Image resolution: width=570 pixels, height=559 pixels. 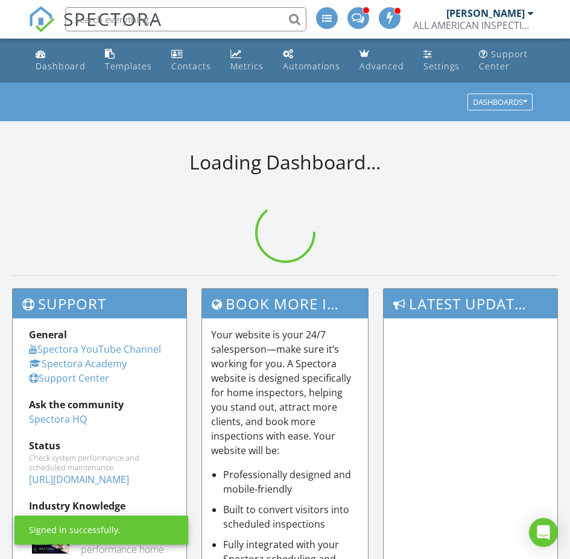 I want to click on div: Support Center, so click(x=503, y=60).